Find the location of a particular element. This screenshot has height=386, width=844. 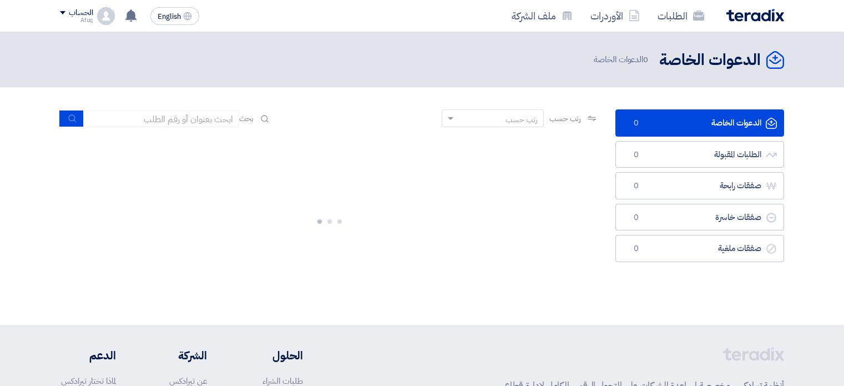

div: رتب حسب is located at coordinates (522, 119).